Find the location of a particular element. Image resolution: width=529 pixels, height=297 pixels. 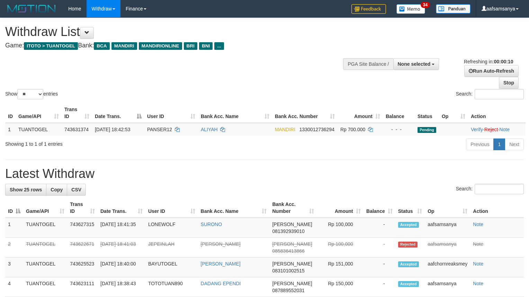

span: Copy 085836413866 to clipboard is located at coordinates (288, 251).